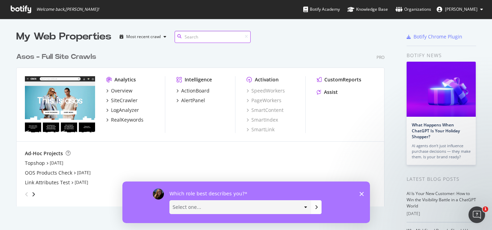 The width and height of the screenshot is (492, 230). I want to click on img: Profile image for Laura, so click(36, 12).